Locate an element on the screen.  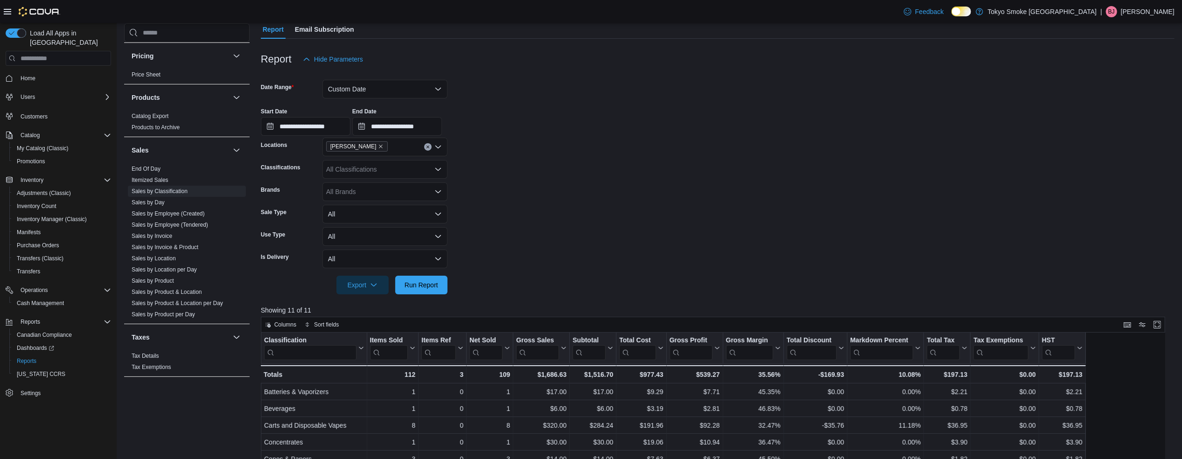
button: Sales is located at coordinates (180, 150).